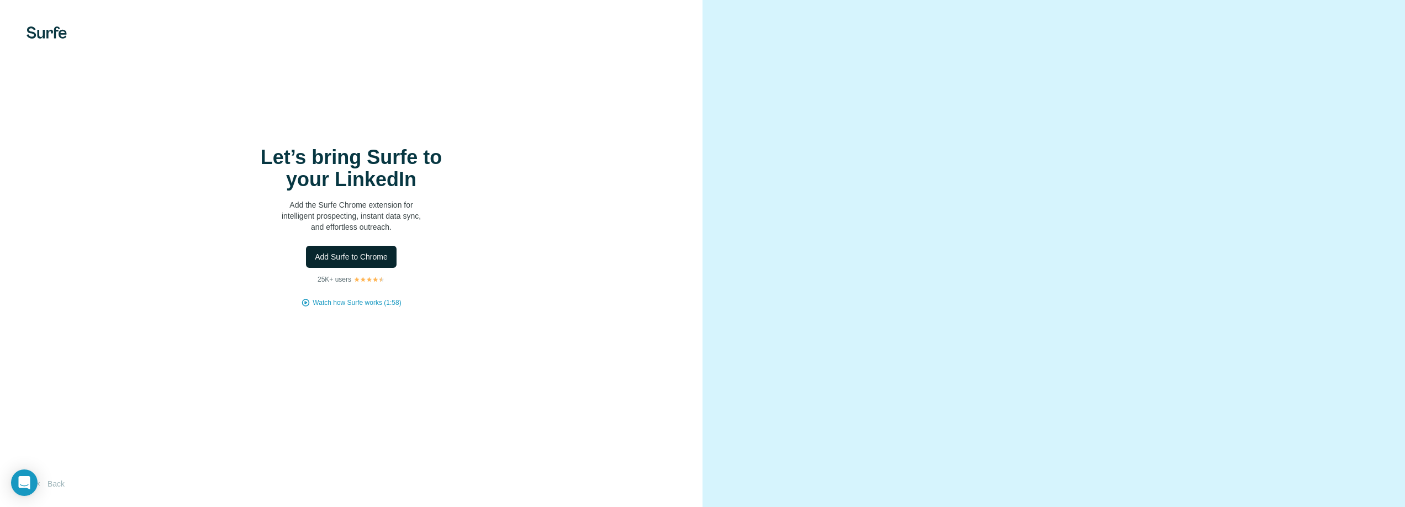  Describe the element at coordinates (357, 303) in the screenshot. I see `button: Watch how Surfe works (1:58)` at that location.